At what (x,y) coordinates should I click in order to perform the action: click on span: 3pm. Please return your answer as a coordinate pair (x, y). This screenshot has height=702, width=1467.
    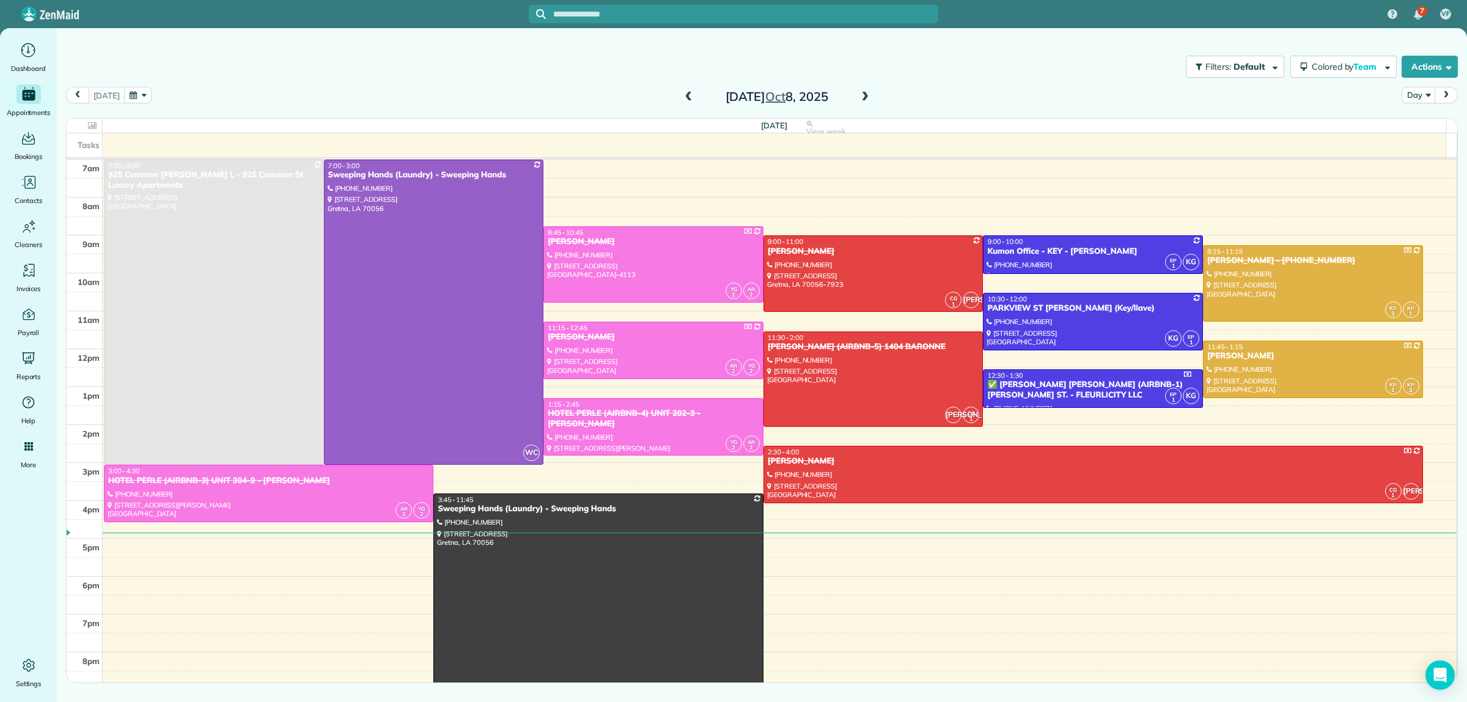
    Looking at the image, I should click on (91, 471).